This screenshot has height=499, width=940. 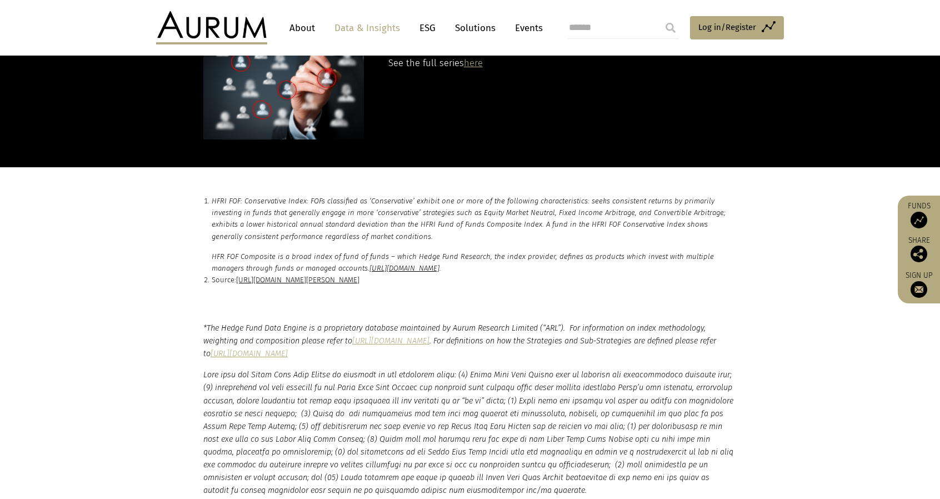 I want to click on a: Solutions, so click(x=475, y=28).